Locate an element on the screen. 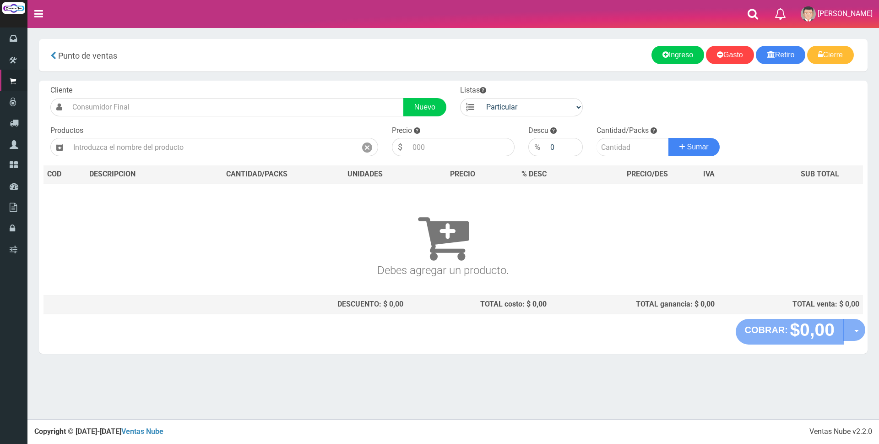 The image size is (879, 444). a: Ventas Nube is located at coordinates (142, 431).